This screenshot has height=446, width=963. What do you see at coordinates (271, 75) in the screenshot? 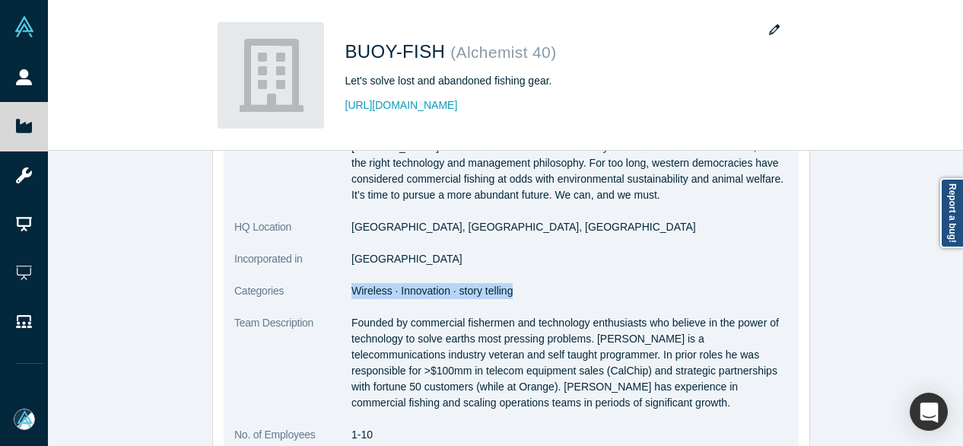
I see `img: BUOY-FISH's Logo` at bounding box center [271, 75].